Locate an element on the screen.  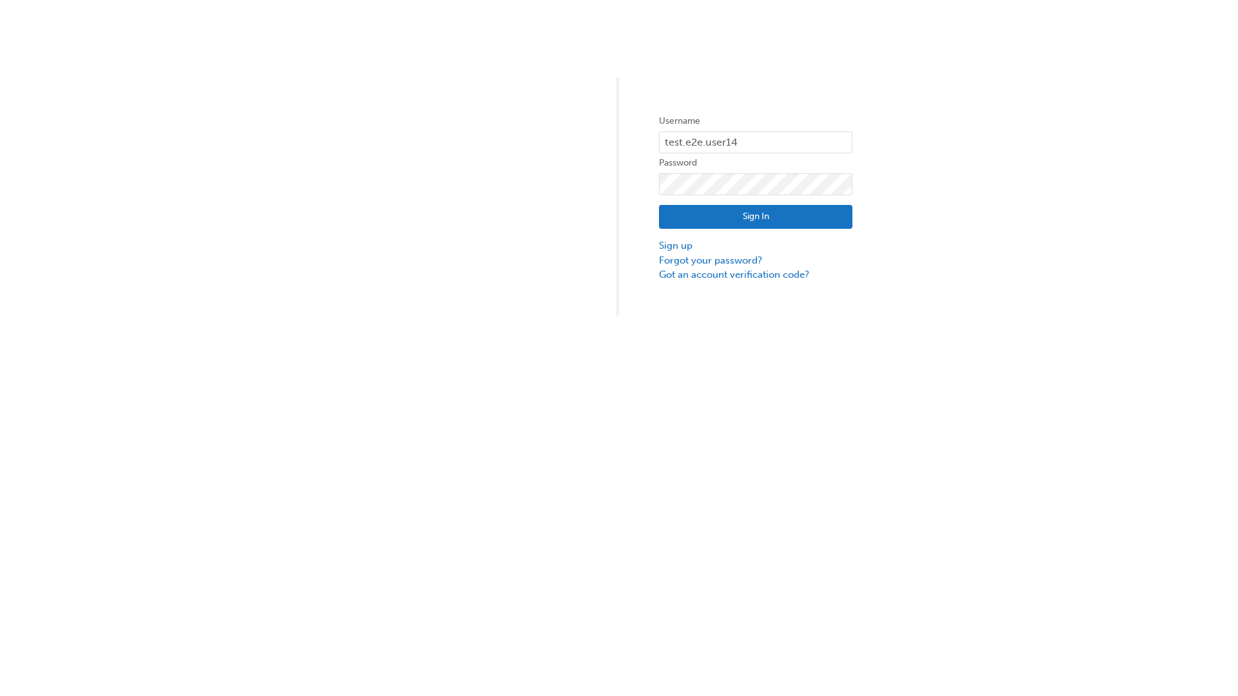
a: Forgot your password? is located at coordinates (756, 260).